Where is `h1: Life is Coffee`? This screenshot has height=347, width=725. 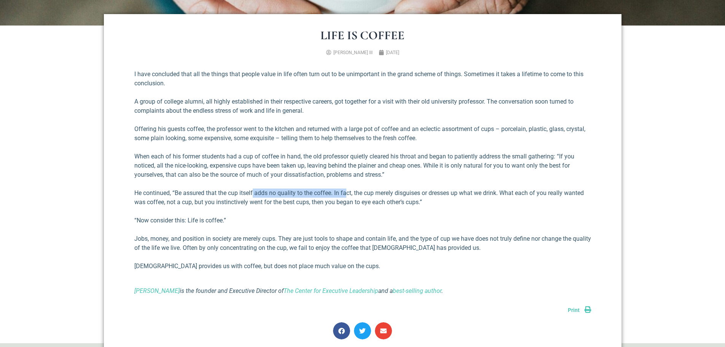 h1: Life is Coffee is located at coordinates (363, 35).